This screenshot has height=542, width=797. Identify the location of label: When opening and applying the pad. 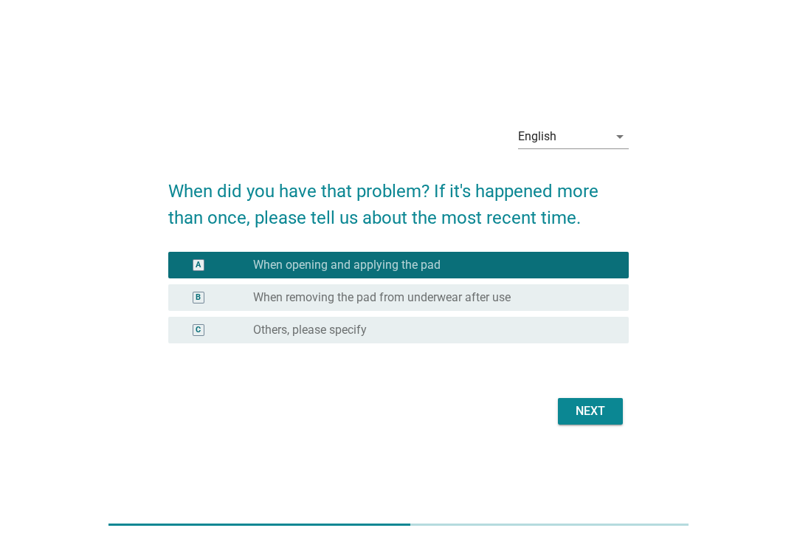
(347, 265).